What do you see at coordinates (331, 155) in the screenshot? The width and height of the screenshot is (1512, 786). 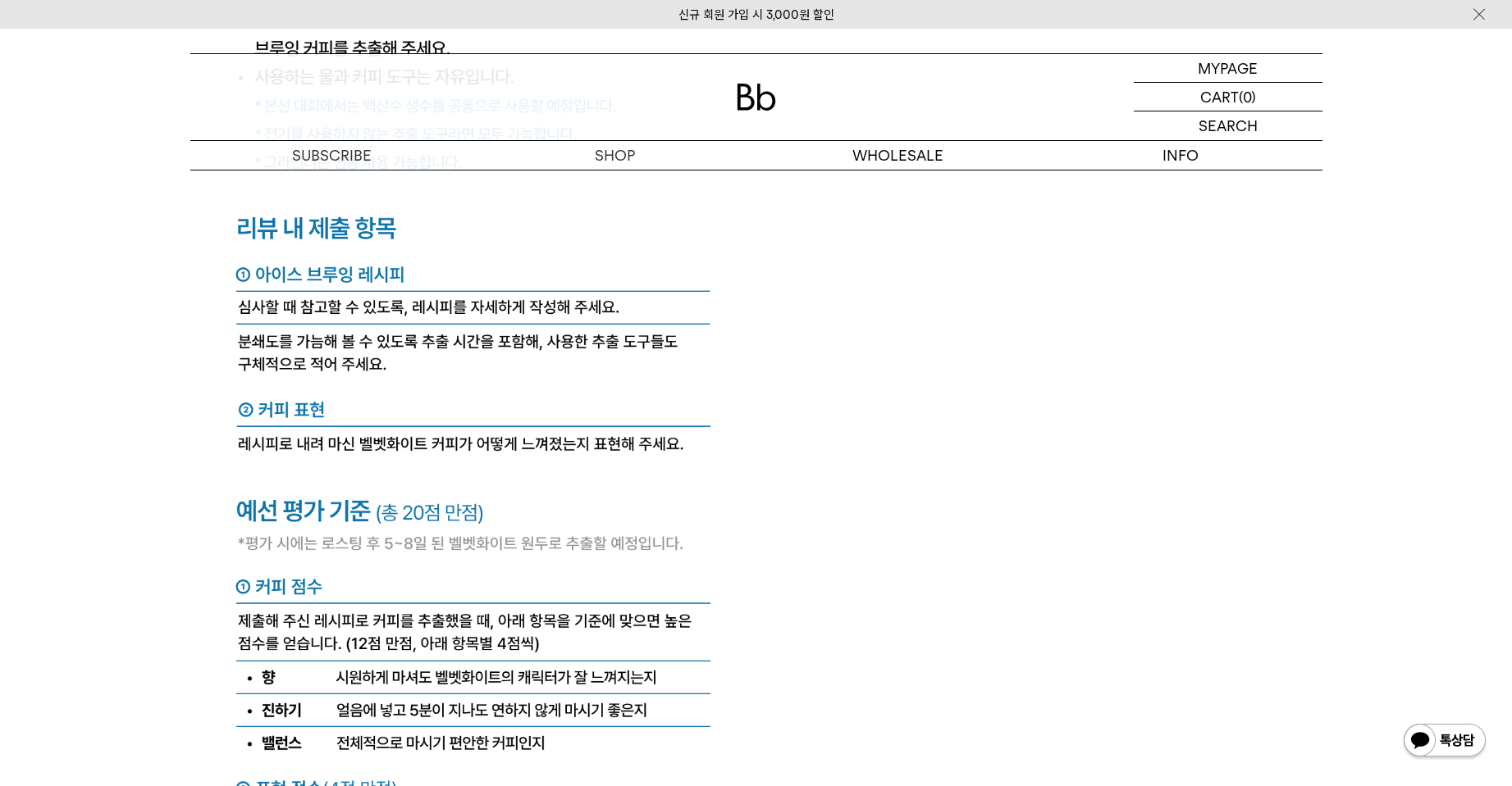 I see `a: SUBSCRIBE` at bounding box center [331, 155].